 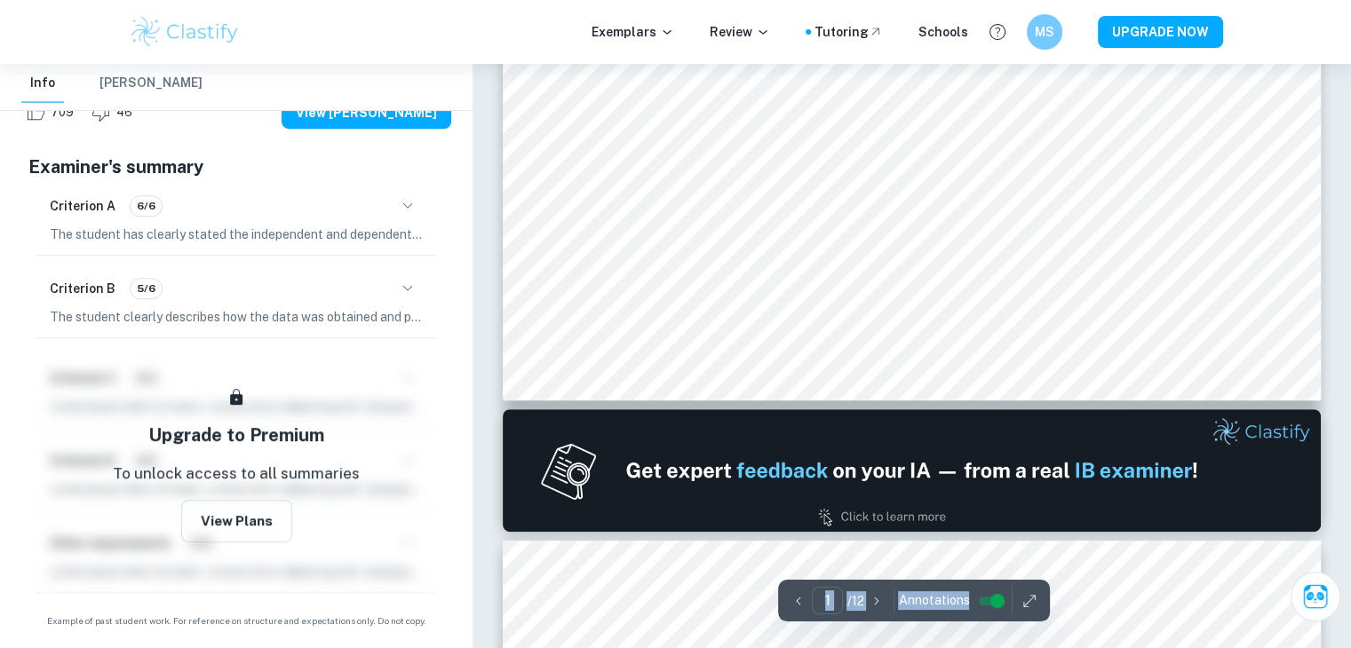 What do you see at coordinates (848, 32) in the screenshot?
I see `a: Tutoring` at bounding box center [848, 32].